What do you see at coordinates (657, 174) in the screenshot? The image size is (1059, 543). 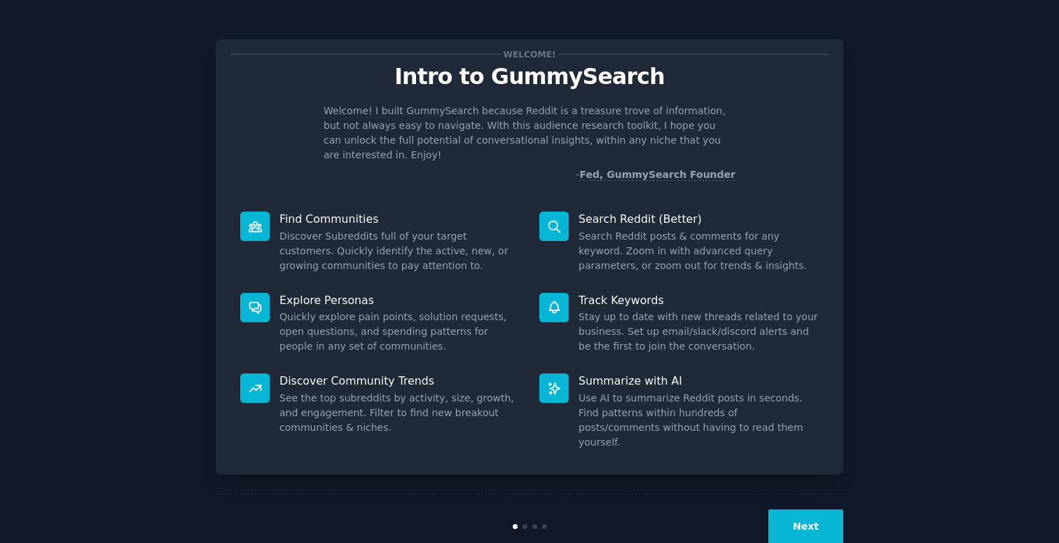 I see `a: Fed, GummySearch Founder` at bounding box center [657, 174].